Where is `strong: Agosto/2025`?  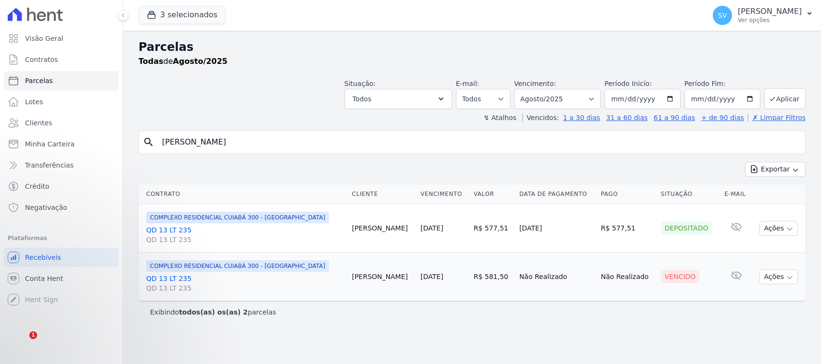 strong: Agosto/2025 is located at coordinates (200, 61).